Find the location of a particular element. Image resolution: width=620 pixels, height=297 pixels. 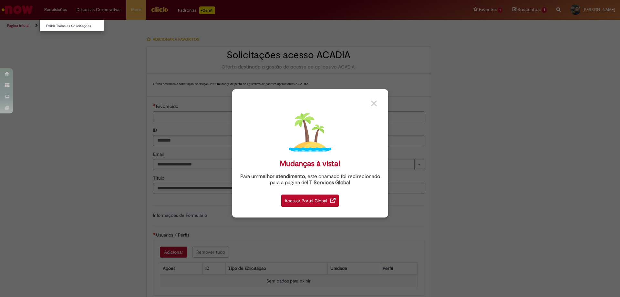

div: Mudanças à vista! is located at coordinates (310, 163).